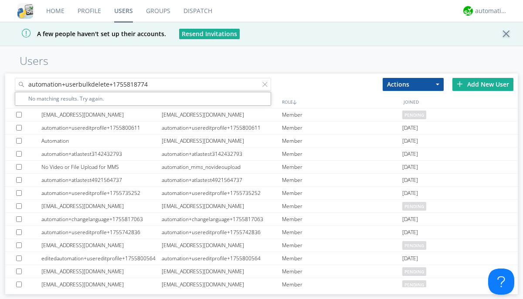 The width and height of the screenshot is (523, 299). Describe the element at coordinates (143, 85) in the screenshot. I see `input: Search users` at that location.